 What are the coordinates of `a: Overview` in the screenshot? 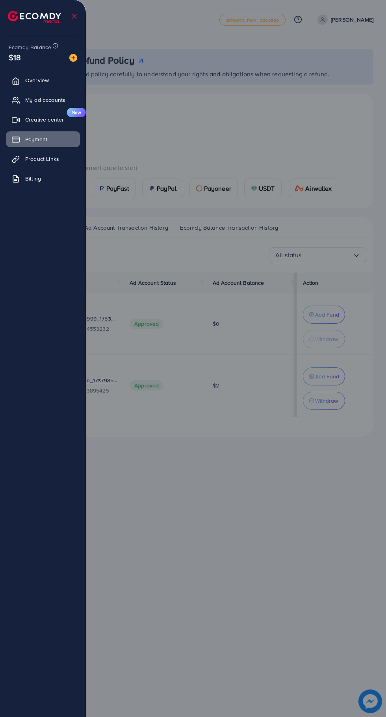 It's located at (43, 80).